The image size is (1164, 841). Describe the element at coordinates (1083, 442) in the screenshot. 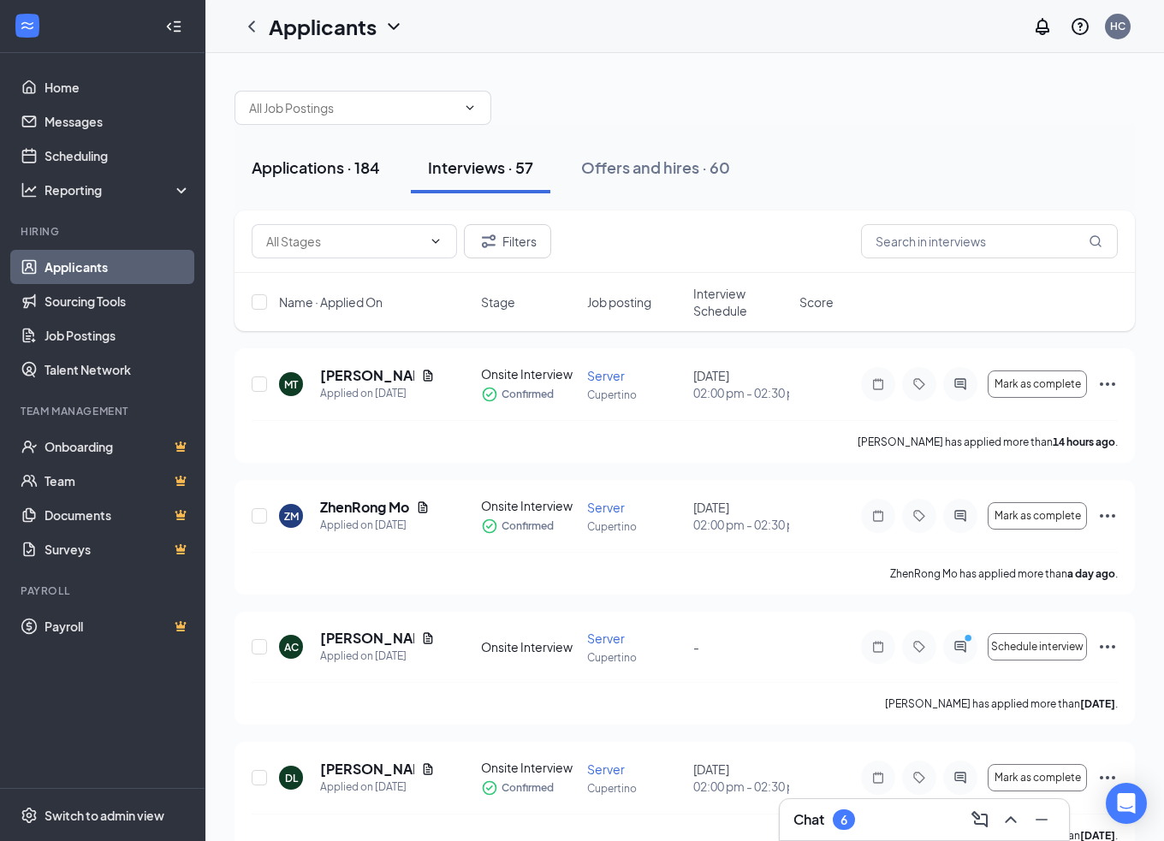

I see `b: 14 hours ago` at that location.